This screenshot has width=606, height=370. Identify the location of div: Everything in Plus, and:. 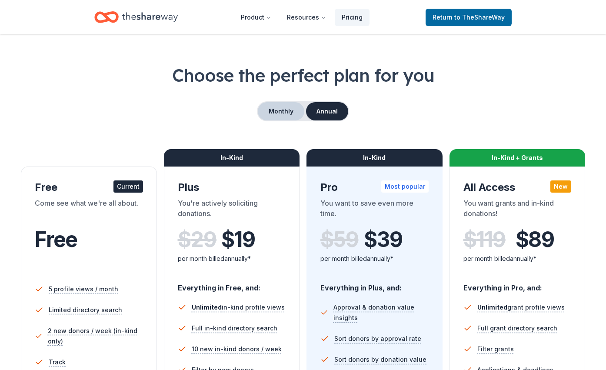
(374, 284).